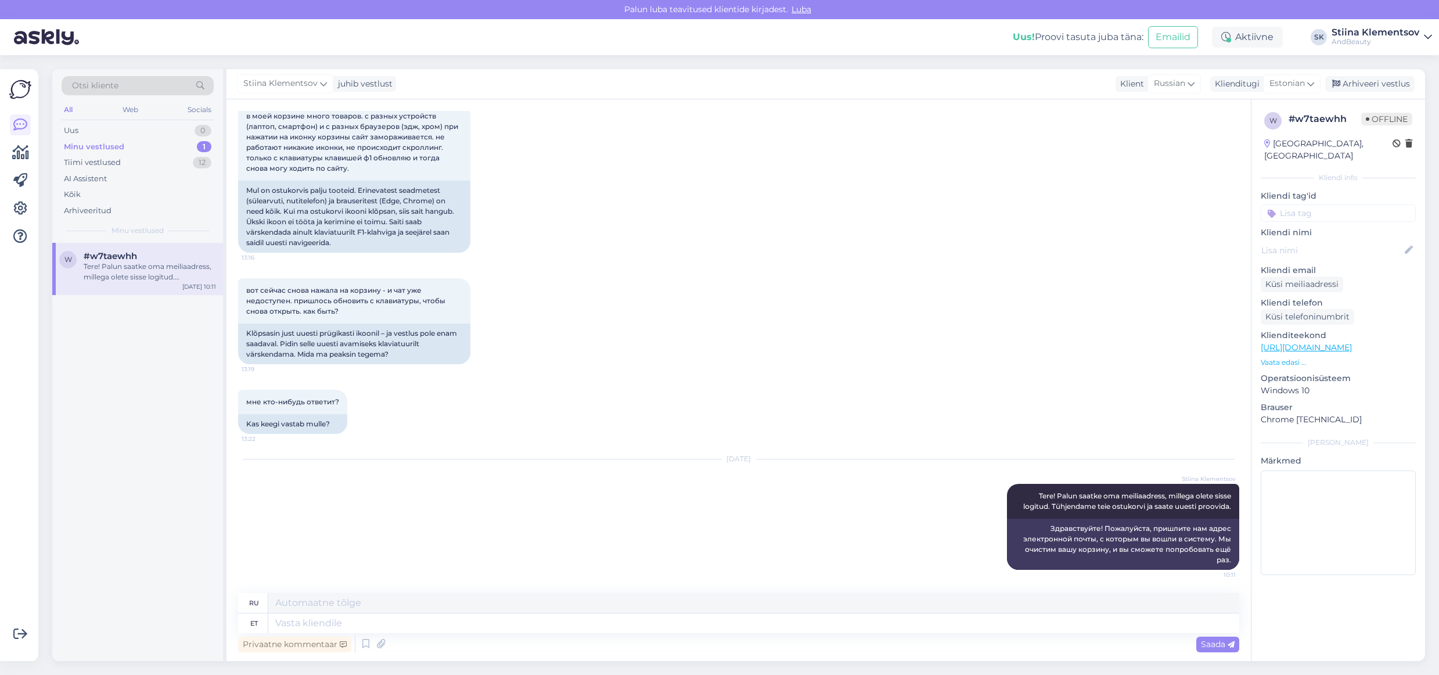  Describe the element at coordinates (254, 623) in the screenshot. I see `div: et` at that location.